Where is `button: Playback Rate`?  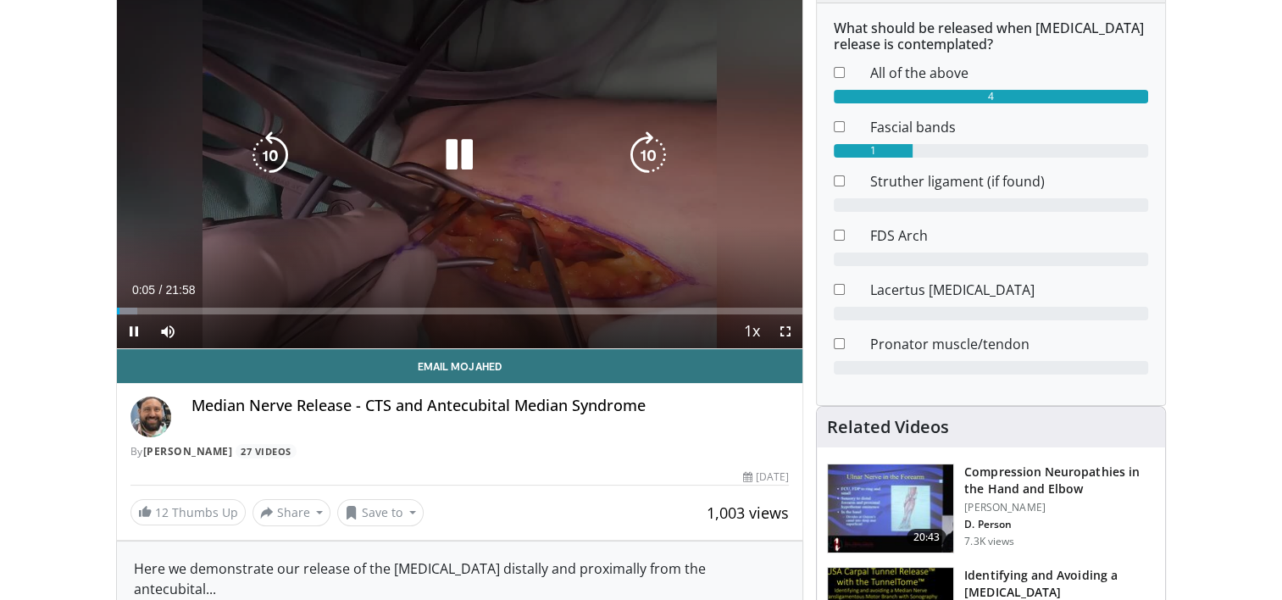
button: Playback Rate is located at coordinates (752, 331).